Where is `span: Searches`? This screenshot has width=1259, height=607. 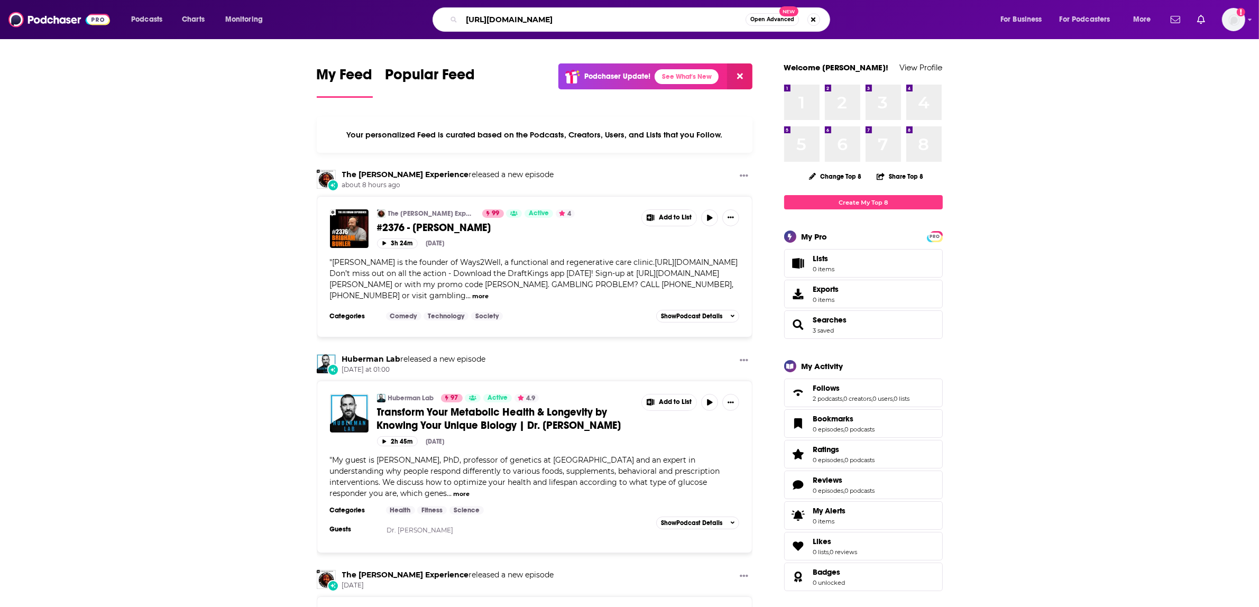 span: Searches is located at coordinates (863, 325).